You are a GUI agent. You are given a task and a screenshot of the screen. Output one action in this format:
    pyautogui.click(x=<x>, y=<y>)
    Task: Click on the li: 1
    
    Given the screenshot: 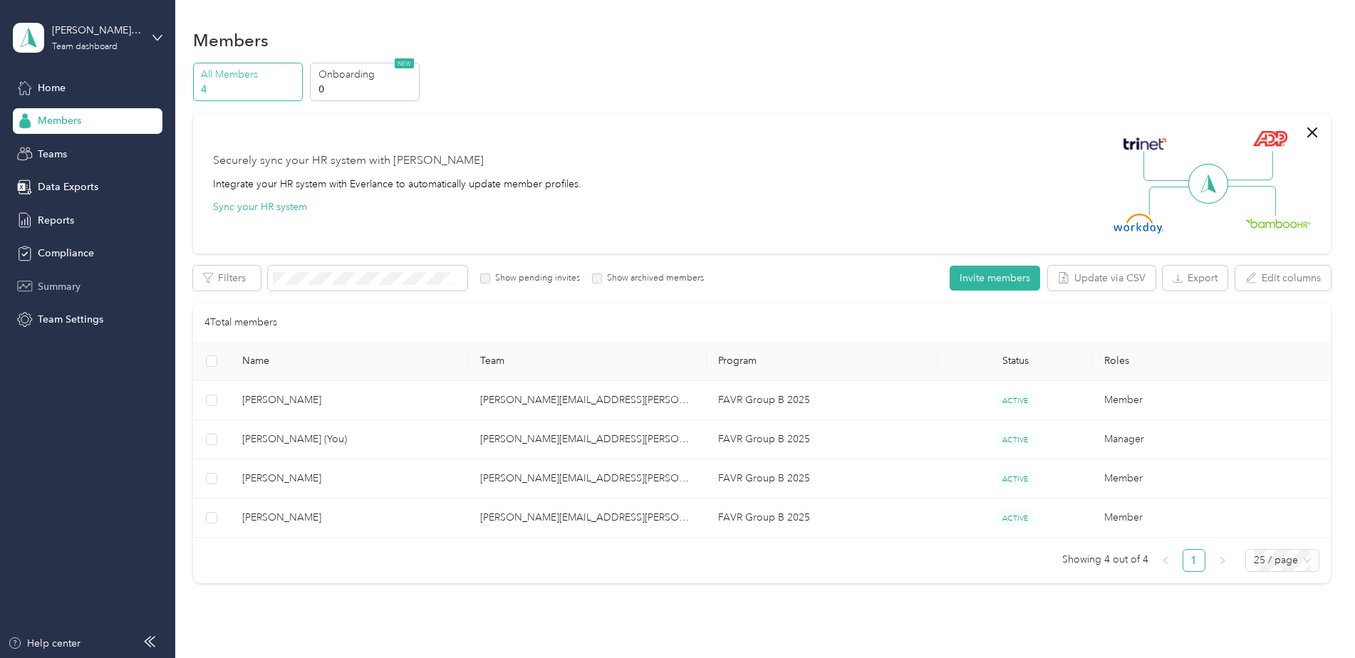 What is the action you would take?
    pyautogui.click(x=1194, y=561)
    